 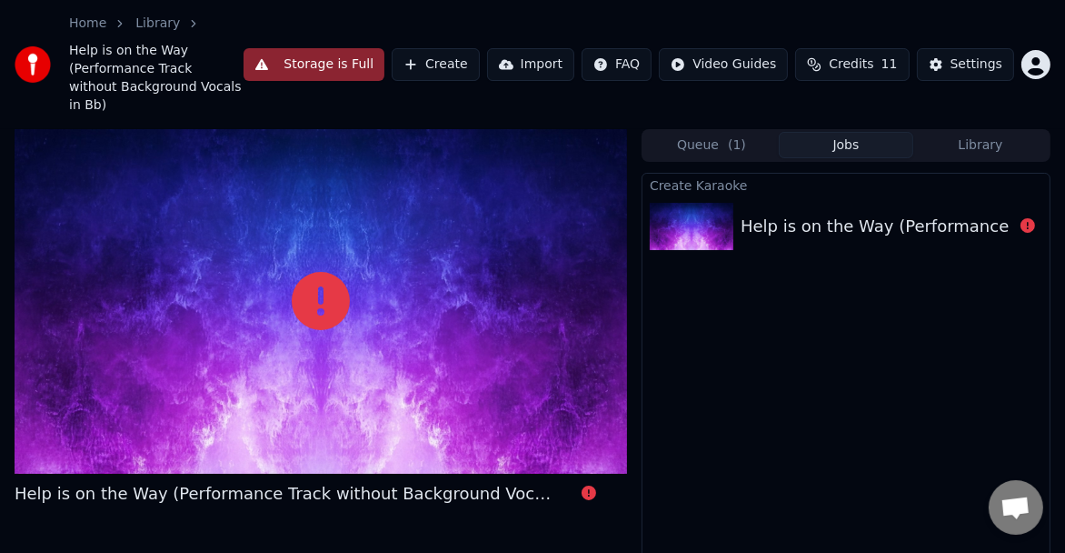 What do you see at coordinates (157, 24) in the screenshot?
I see `a: Library` at bounding box center [157, 24].